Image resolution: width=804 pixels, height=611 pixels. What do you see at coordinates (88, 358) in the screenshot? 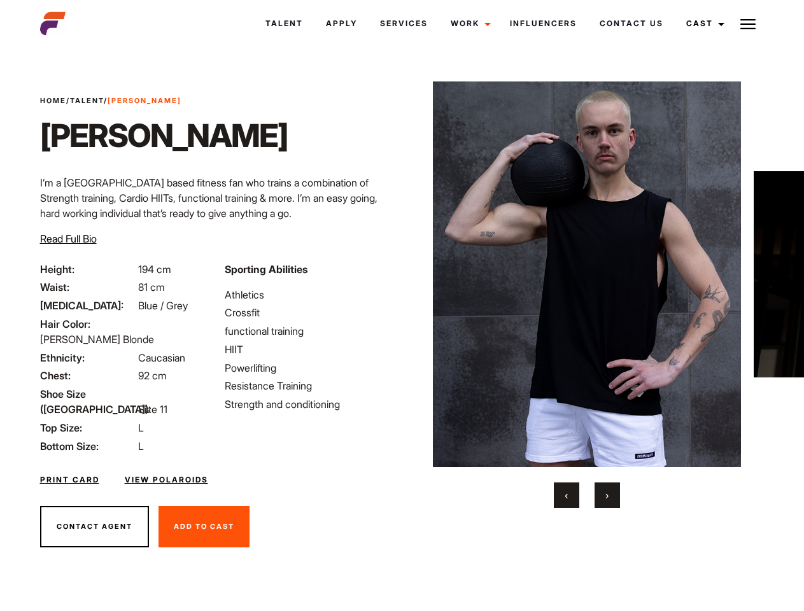
I see `span: Ethnicity:` at bounding box center [88, 358].